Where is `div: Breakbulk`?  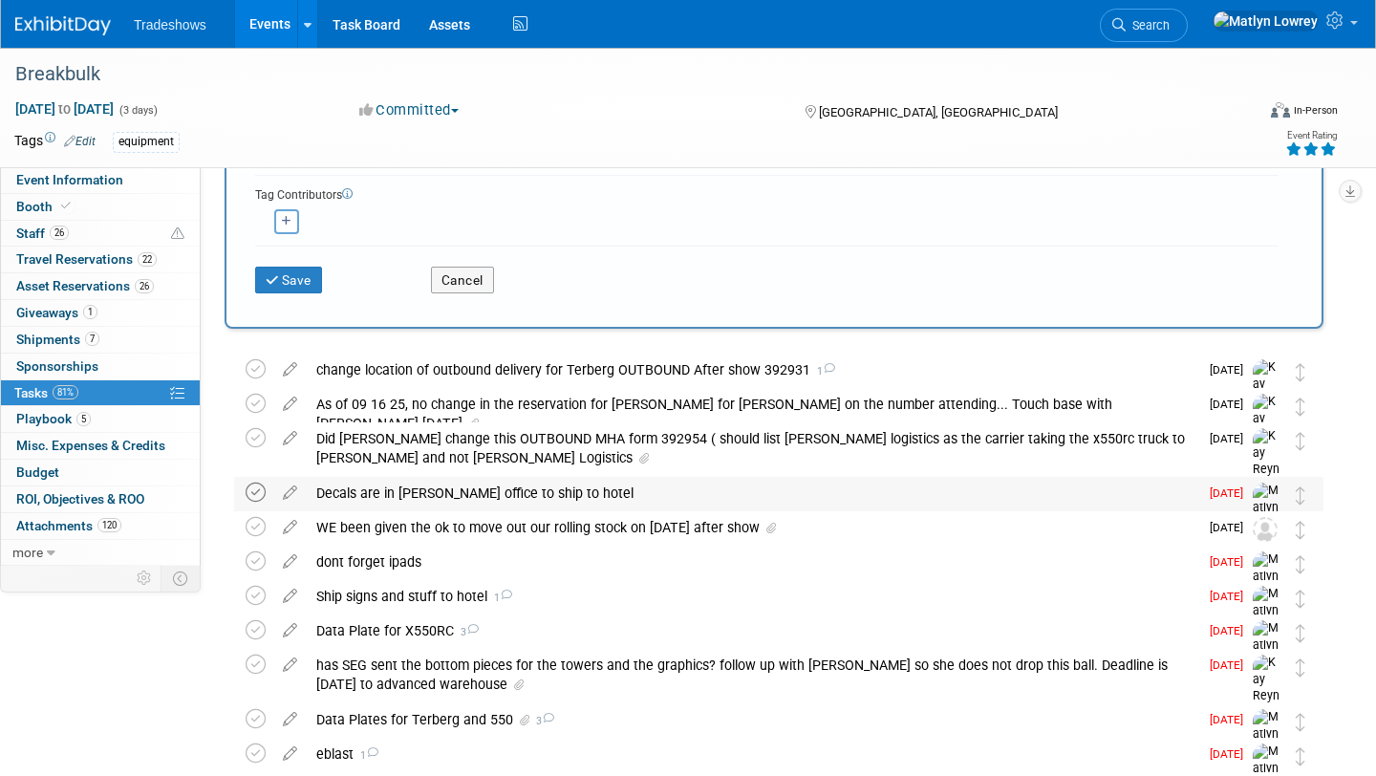 div: Breakbulk is located at coordinates (616, 75).